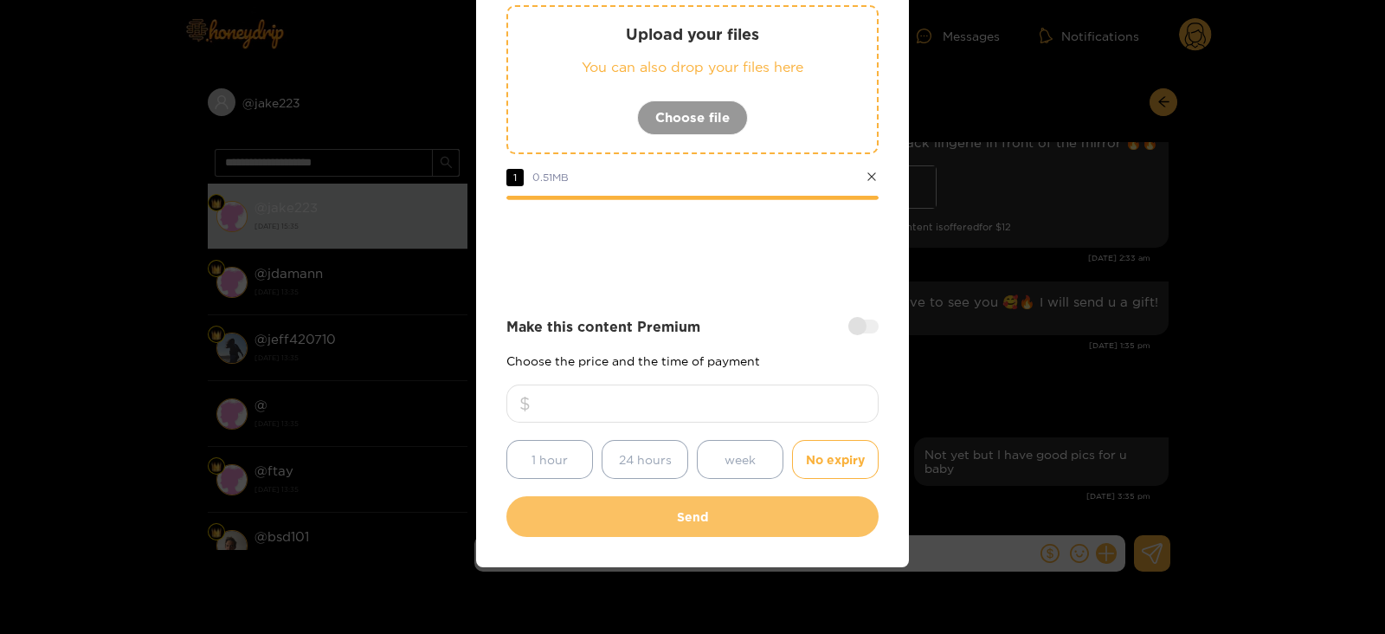  I want to click on span: 24 hours, so click(645, 459).